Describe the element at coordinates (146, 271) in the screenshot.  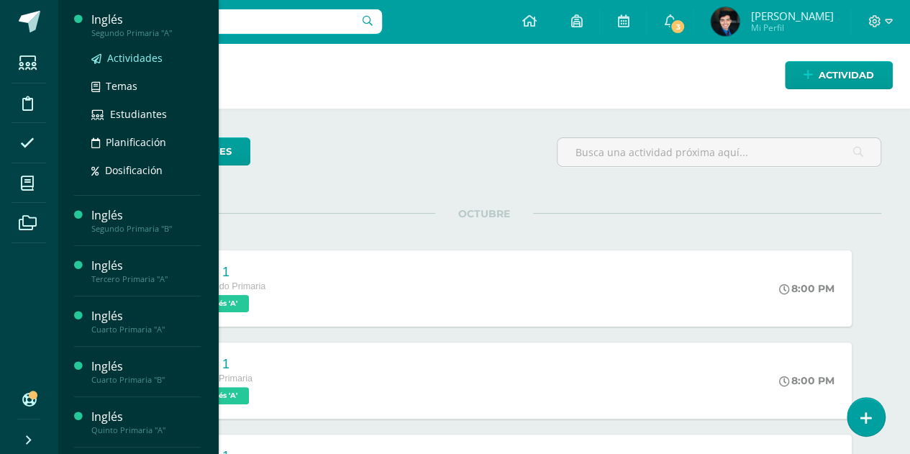
I see `a: InglésTercero Primaria "A"` at that location.